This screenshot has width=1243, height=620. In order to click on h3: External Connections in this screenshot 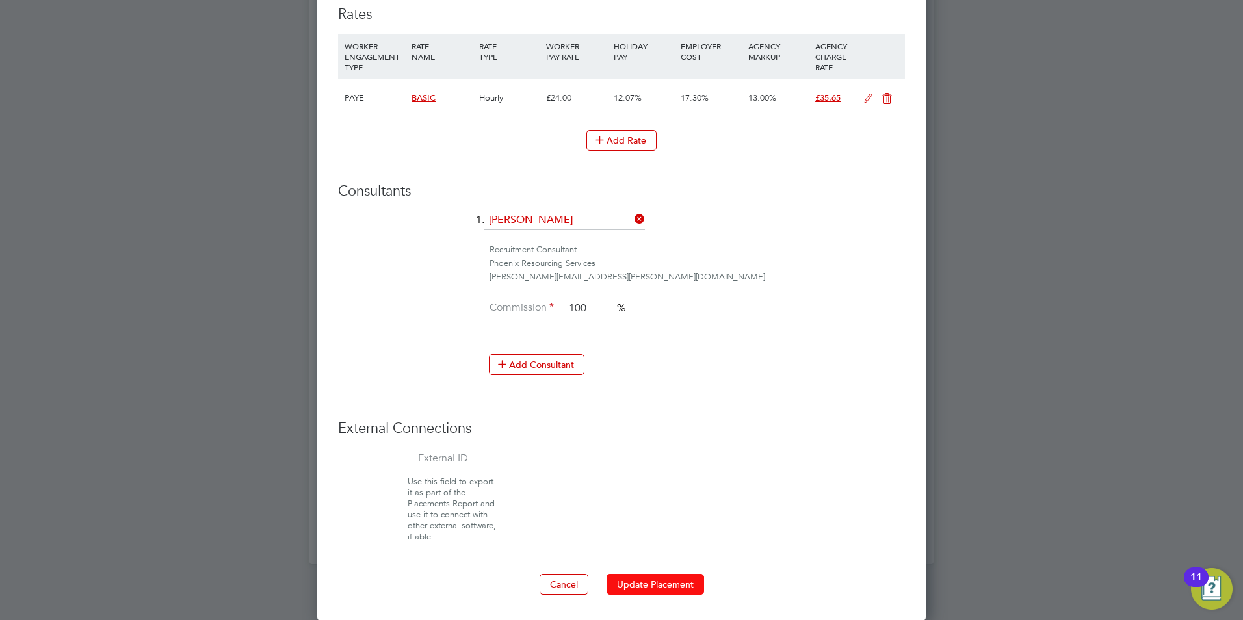, I will do `click(621, 428)`.